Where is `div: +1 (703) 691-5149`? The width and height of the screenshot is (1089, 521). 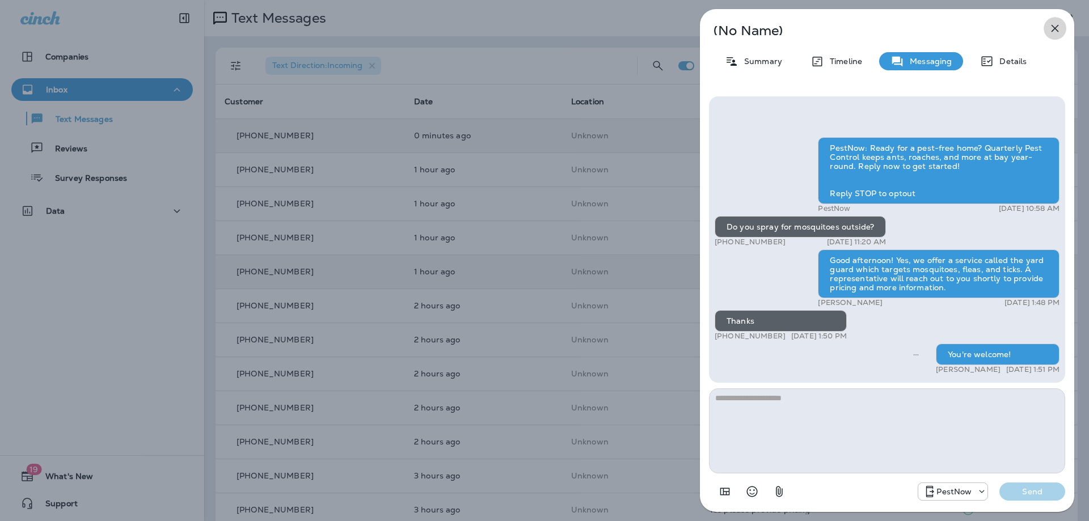
div: +1 (703) 691-5149 is located at coordinates (953, 492).